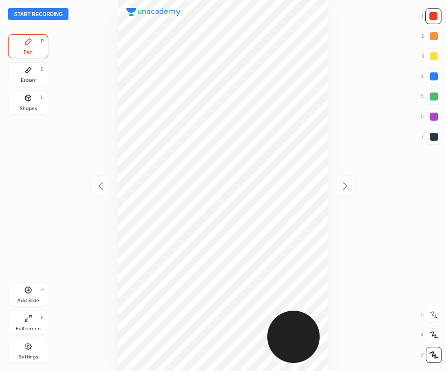  I want to click on div: 5, so click(431, 97).